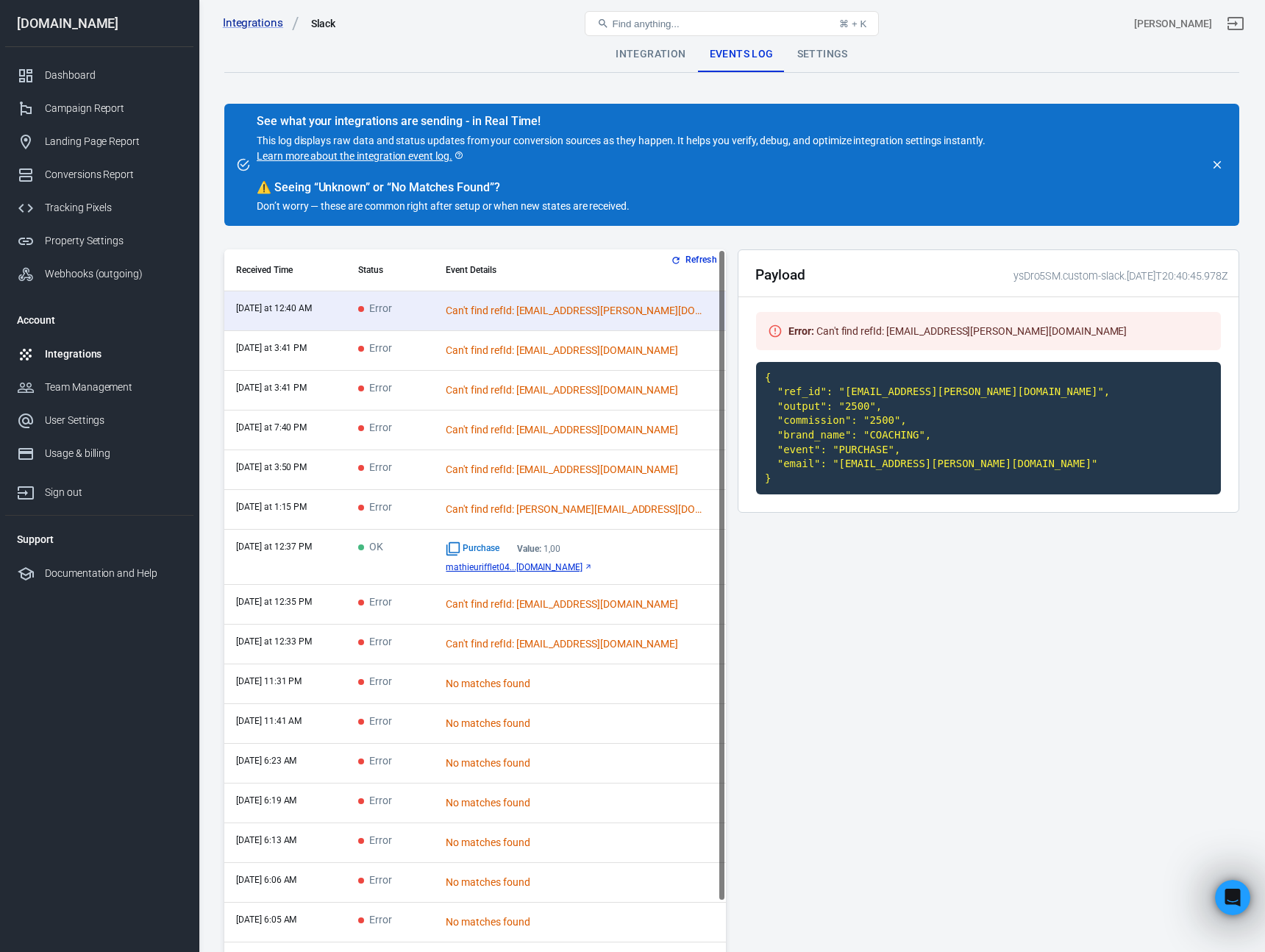 The image size is (1265, 952). What do you see at coordinates (267, 840) in the screenshot?
I see `time: 2025-09-11T06:13:59+04:00` at bounding box center [267, 840].